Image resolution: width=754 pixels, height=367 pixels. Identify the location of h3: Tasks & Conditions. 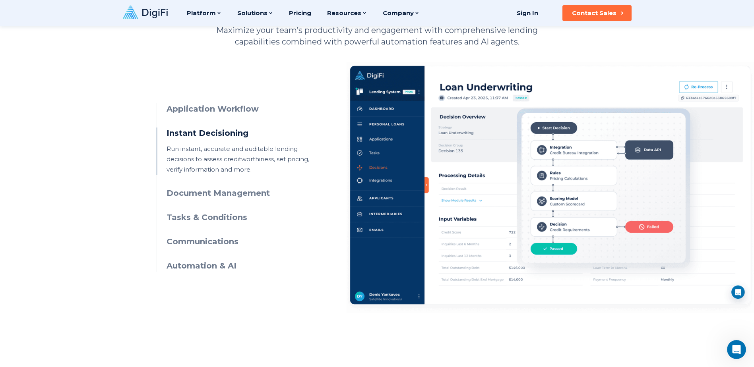
(238, 217).